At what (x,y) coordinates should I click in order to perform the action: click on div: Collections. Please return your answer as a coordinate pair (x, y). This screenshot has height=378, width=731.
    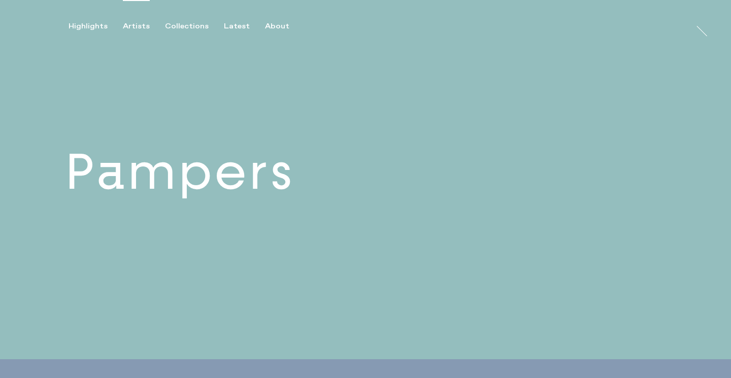
    Looking at the image, I should click on (187, 26).